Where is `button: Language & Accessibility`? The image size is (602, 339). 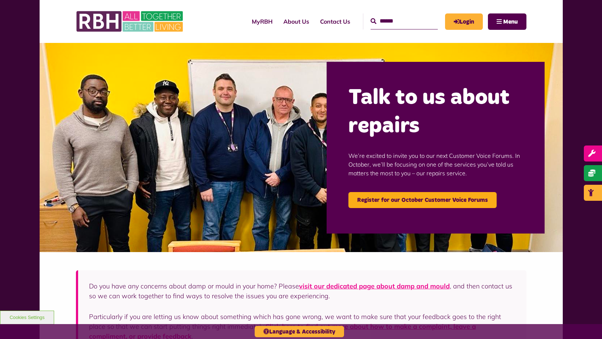
button: Language & Accessibility is located at coordinates (300, 331).